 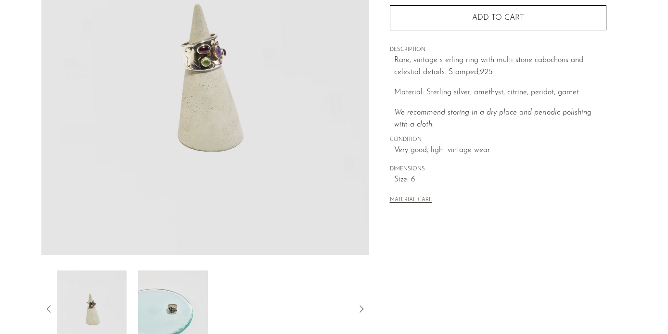 I want to click on span: Very good; light vintage wear., so click(x=500, y=151).